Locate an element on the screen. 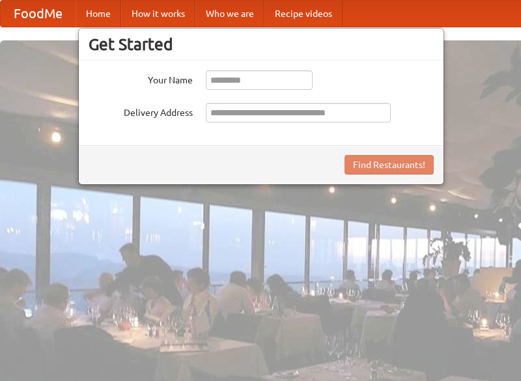 The image size is (521, 381). label: Delivery Address is located at coordinates (141, 111).